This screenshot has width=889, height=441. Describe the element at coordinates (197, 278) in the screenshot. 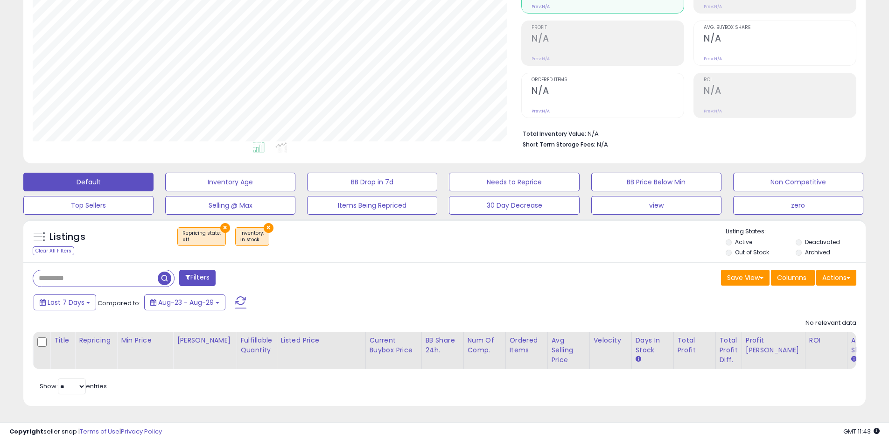

I see `button: Filters` at that location.